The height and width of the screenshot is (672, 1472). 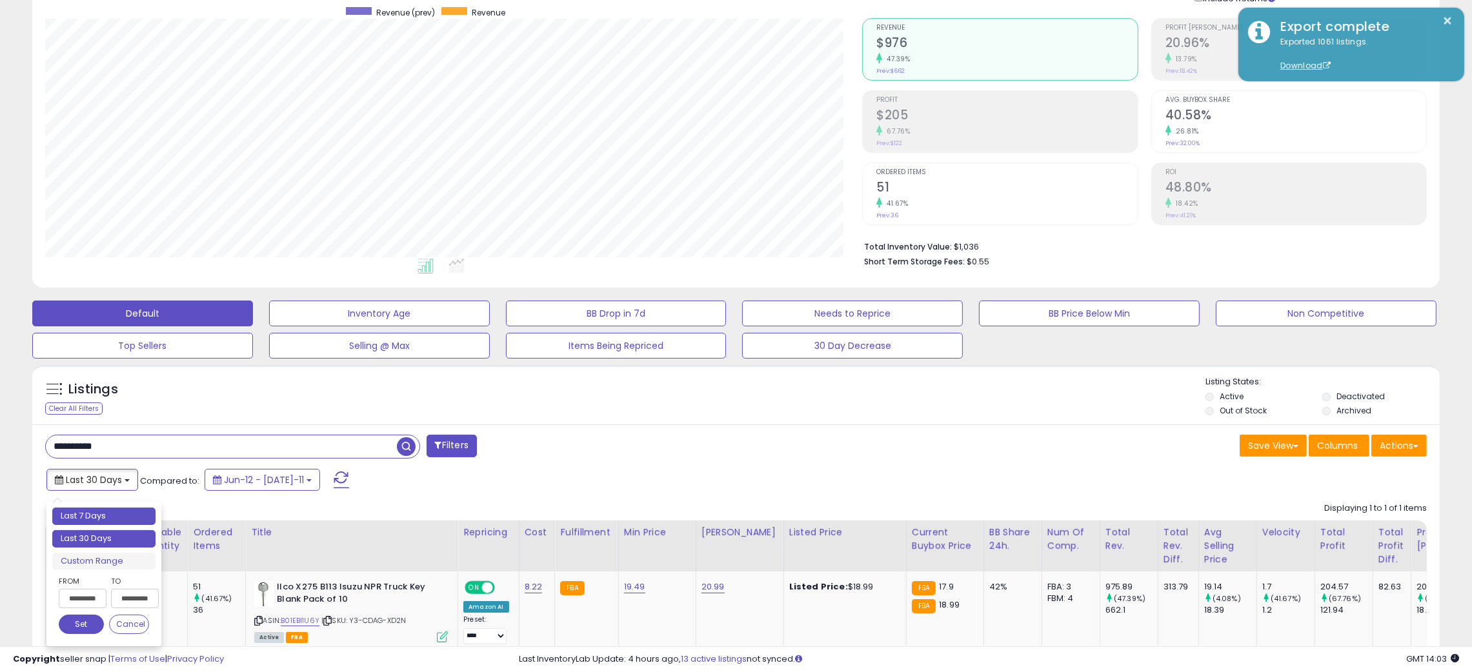 What do you see at coordinates (946, 587) in the screenshot?
I see `span: 17.9` at bounding box center [946, 587].